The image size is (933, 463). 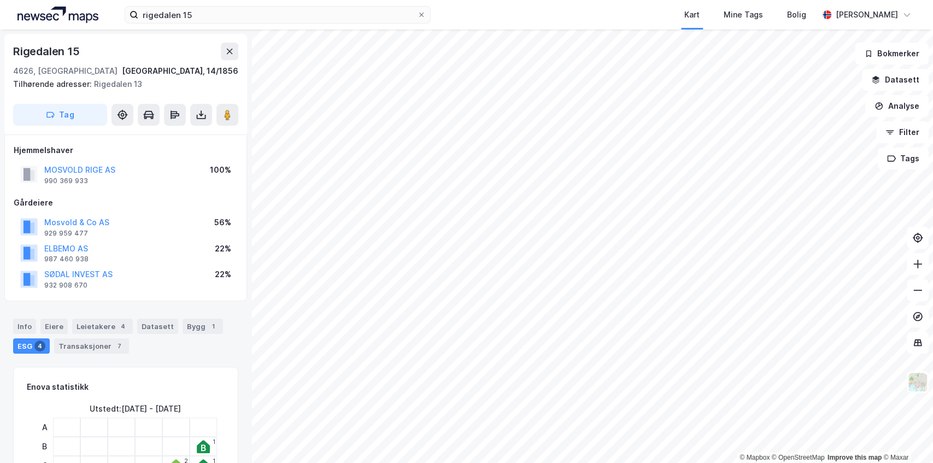 What do you see at coordinates (48, 51) in the screenshot?
I see `div: Rigedalen 15` at bounding box center [48, 51].